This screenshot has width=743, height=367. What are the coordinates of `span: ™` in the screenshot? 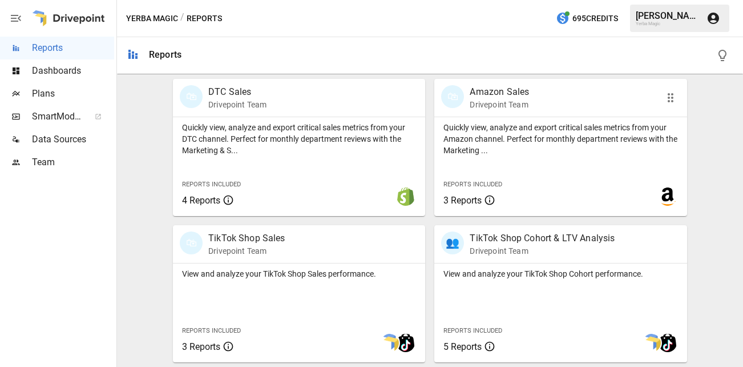 It's located at (86, 115).